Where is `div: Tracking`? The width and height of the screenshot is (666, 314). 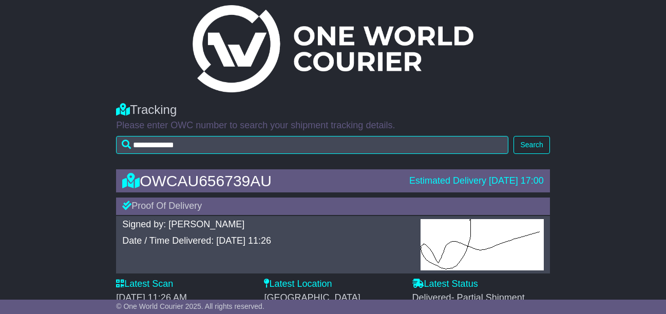
div: Tracking is located at coordinates (333, 110).